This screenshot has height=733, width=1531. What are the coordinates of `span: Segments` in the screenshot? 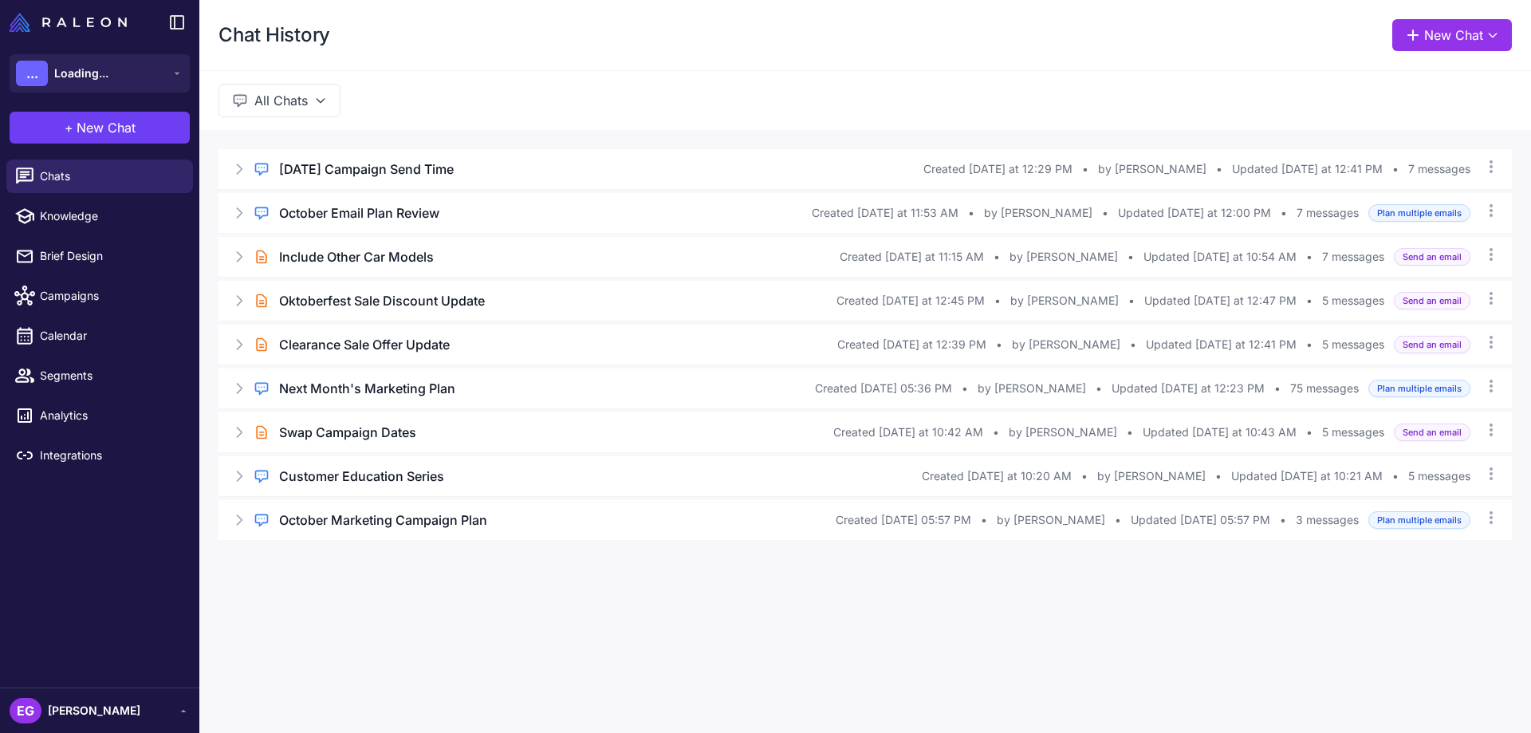 It's located at (110, 375).